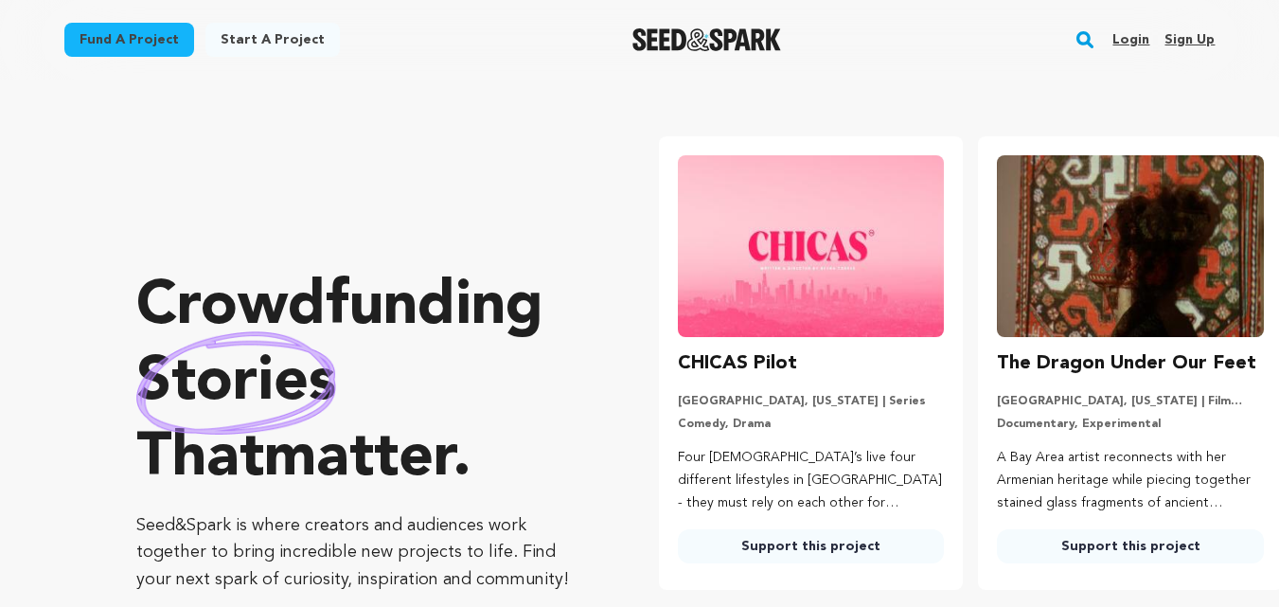 This screenshot has width=1279, height=607. Describe the element at coordinates (1130, 246) in the screenshot. I see `img: The Dragon Under Our Feet image` at that location.